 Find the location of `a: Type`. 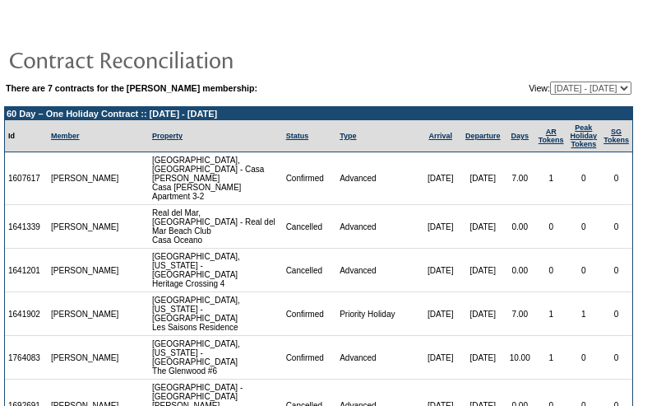

a: Type is located at coordinates (348, 136).